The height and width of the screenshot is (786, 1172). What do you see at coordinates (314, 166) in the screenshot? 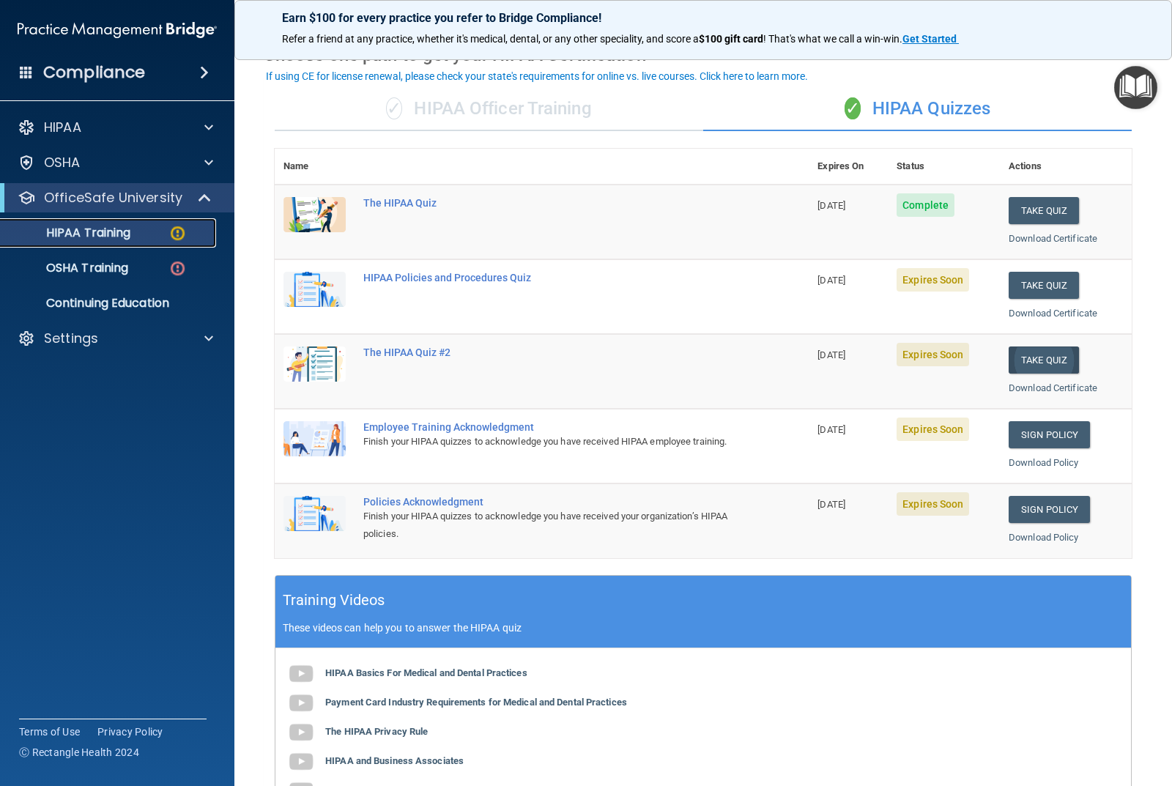
I see `th: Name` at bounding box center [314, 166].